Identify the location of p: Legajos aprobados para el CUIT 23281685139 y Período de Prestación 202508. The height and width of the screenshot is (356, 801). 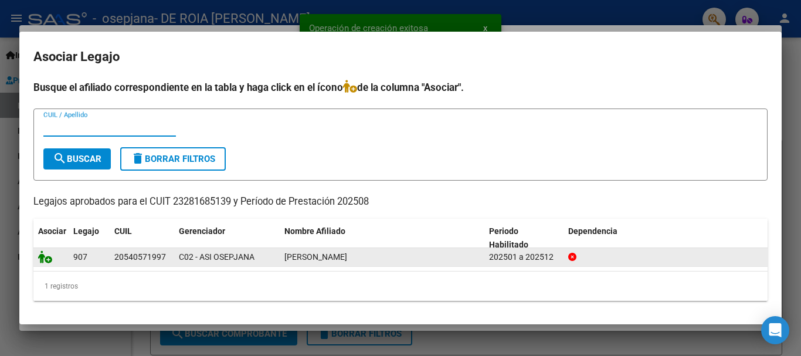
(401, 202).